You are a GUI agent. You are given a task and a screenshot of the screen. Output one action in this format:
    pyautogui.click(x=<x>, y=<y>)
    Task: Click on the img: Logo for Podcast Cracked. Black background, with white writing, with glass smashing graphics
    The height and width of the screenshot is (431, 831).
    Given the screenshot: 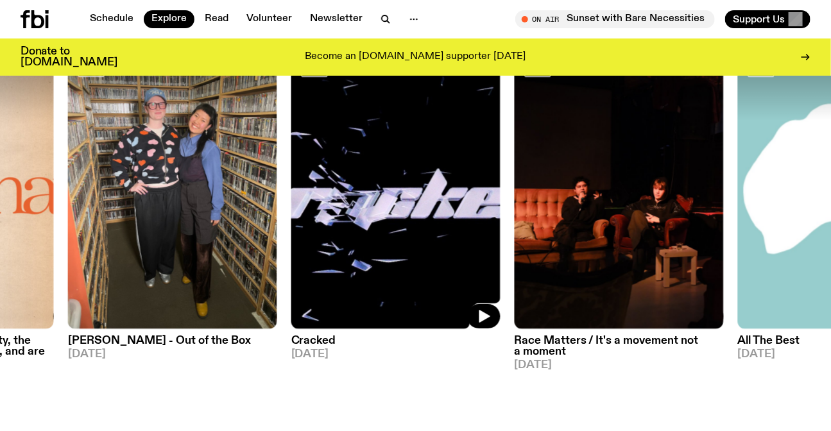 What is the action you would take?
    pyautogui.click(x=396, y=189)
    